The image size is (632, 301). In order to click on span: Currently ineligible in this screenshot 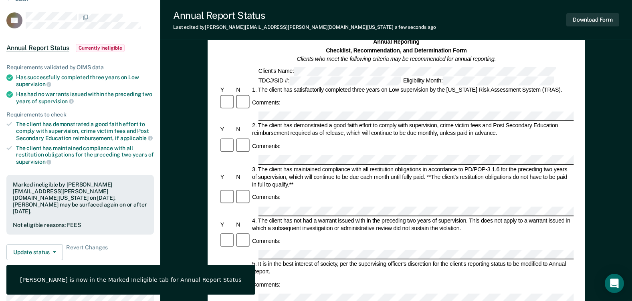, I will do `click(100, 48)`.